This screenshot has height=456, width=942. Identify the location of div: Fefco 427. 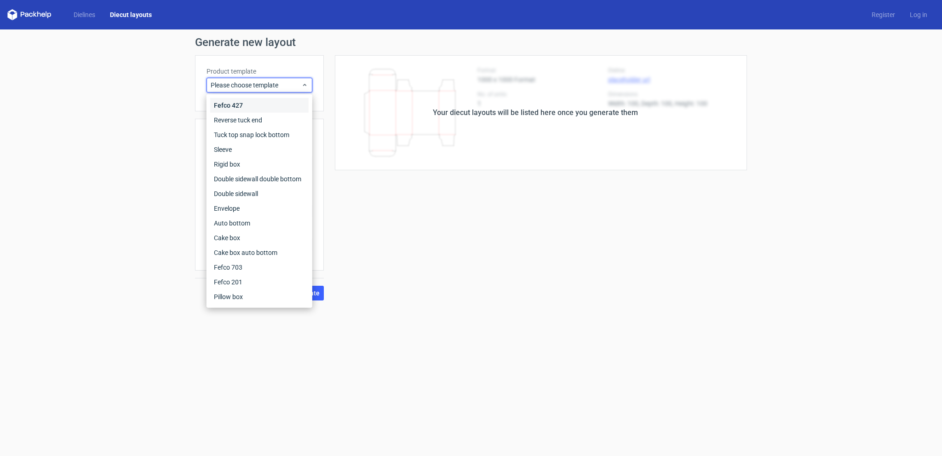
(259, 105).